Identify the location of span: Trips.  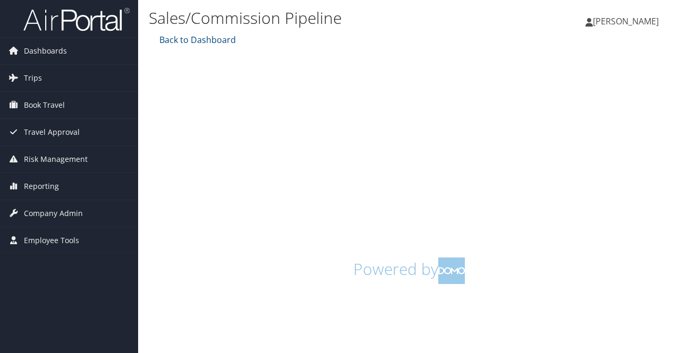
(33, 78).